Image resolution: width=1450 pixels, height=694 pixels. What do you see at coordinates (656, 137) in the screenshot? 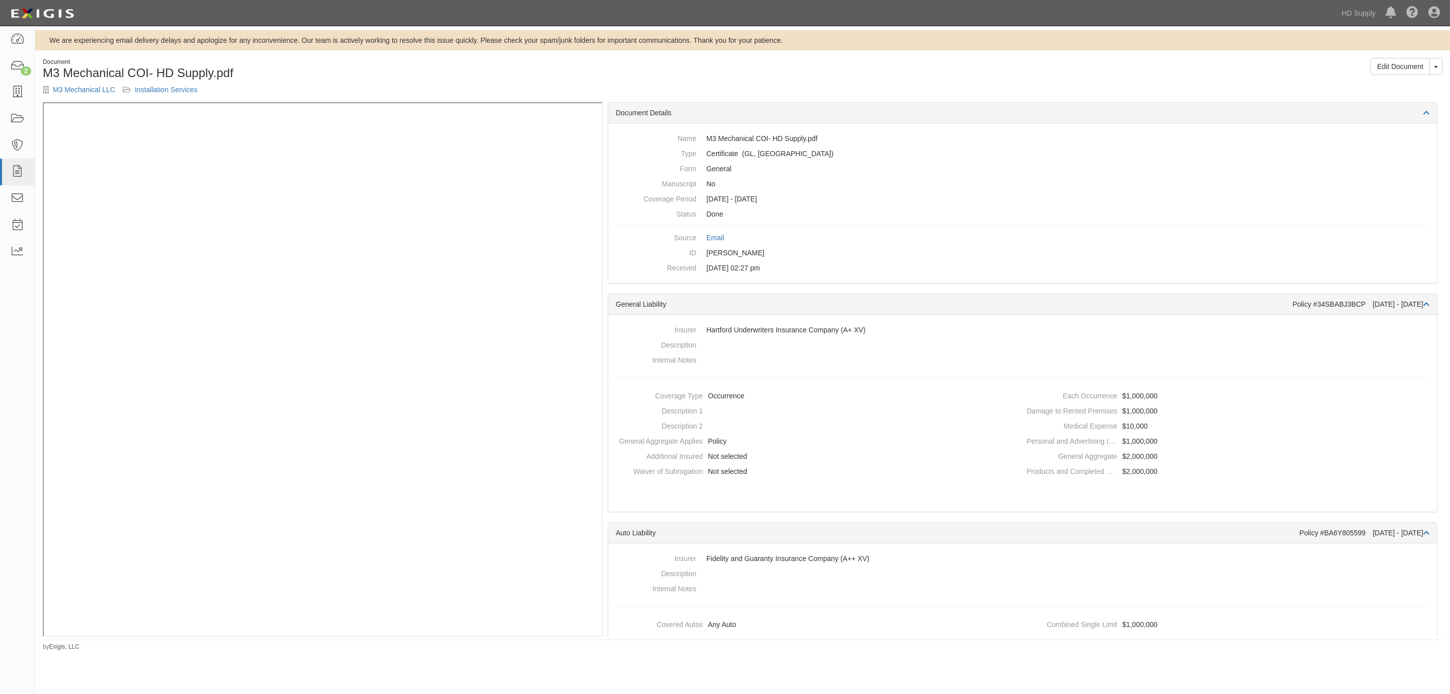
I see `dt: Name` at bounding box center [656, 137].